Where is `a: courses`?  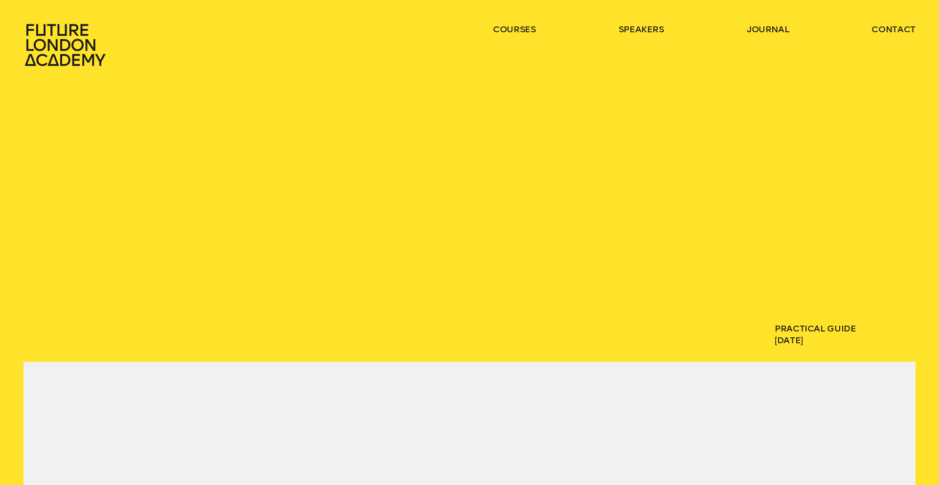 a: courses is located at coordinates (515, 29).